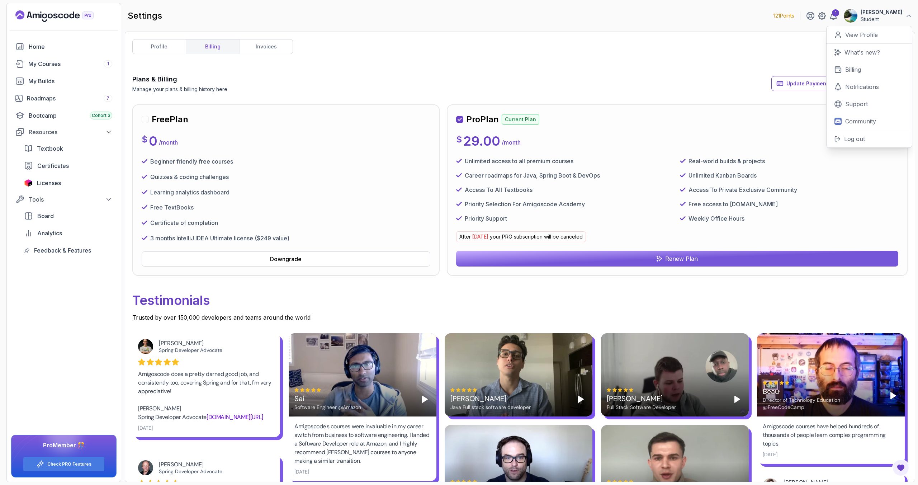 The image size is (918, 485). What do you see at coordinates (101, 115) in the screenshot?
I see `span: Cohort 3` at bounding box center [101, 115].